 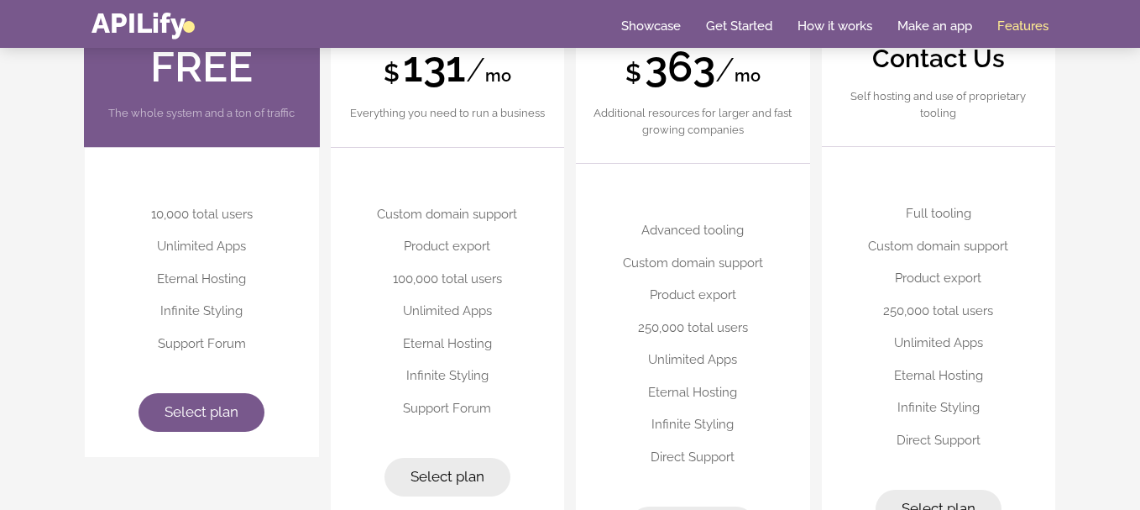 What do you see at coordinates (939, 213) in the screenshot?
I see `li: Full tooling` at bounding box center [939, 213].